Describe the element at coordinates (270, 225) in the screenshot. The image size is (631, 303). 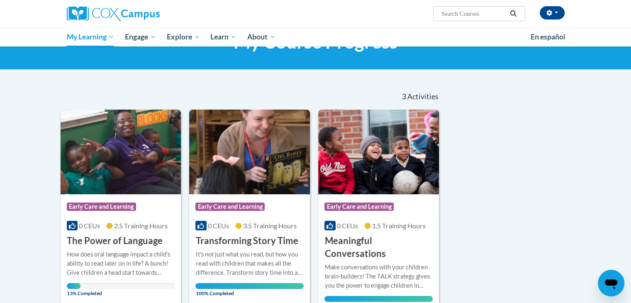
I see `span: 3.5 Training Hours` at that location.